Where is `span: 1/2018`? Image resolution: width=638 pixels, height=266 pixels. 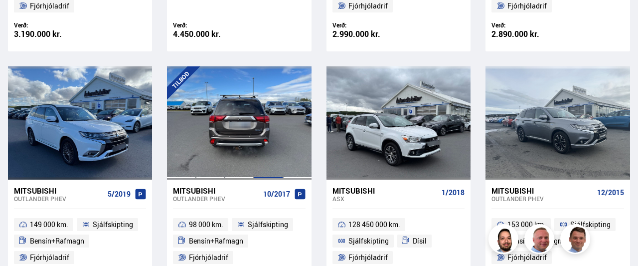
span: 1/2018 is located at coordinates (453, 193).